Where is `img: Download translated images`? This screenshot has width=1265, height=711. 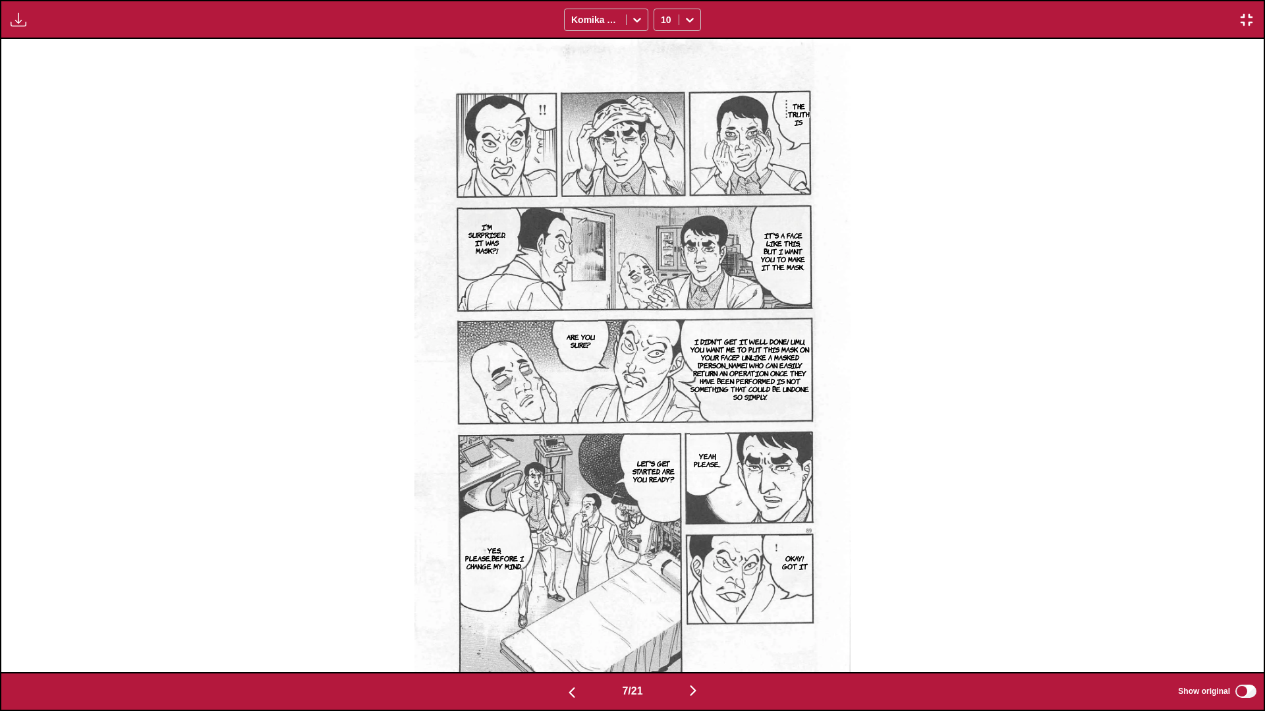 img: Download translated images is located at coordinates (18, 20).